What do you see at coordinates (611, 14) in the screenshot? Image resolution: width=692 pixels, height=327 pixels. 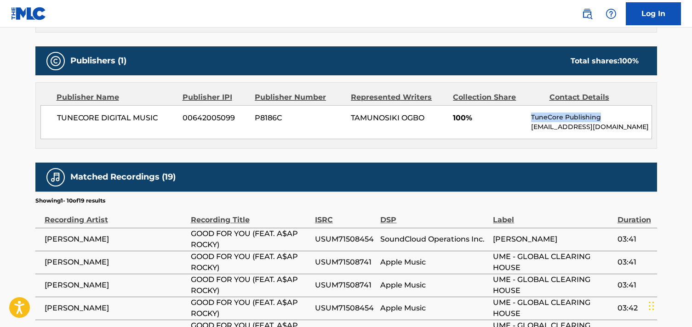 I see `img: help` at bounding box center [611, 14].